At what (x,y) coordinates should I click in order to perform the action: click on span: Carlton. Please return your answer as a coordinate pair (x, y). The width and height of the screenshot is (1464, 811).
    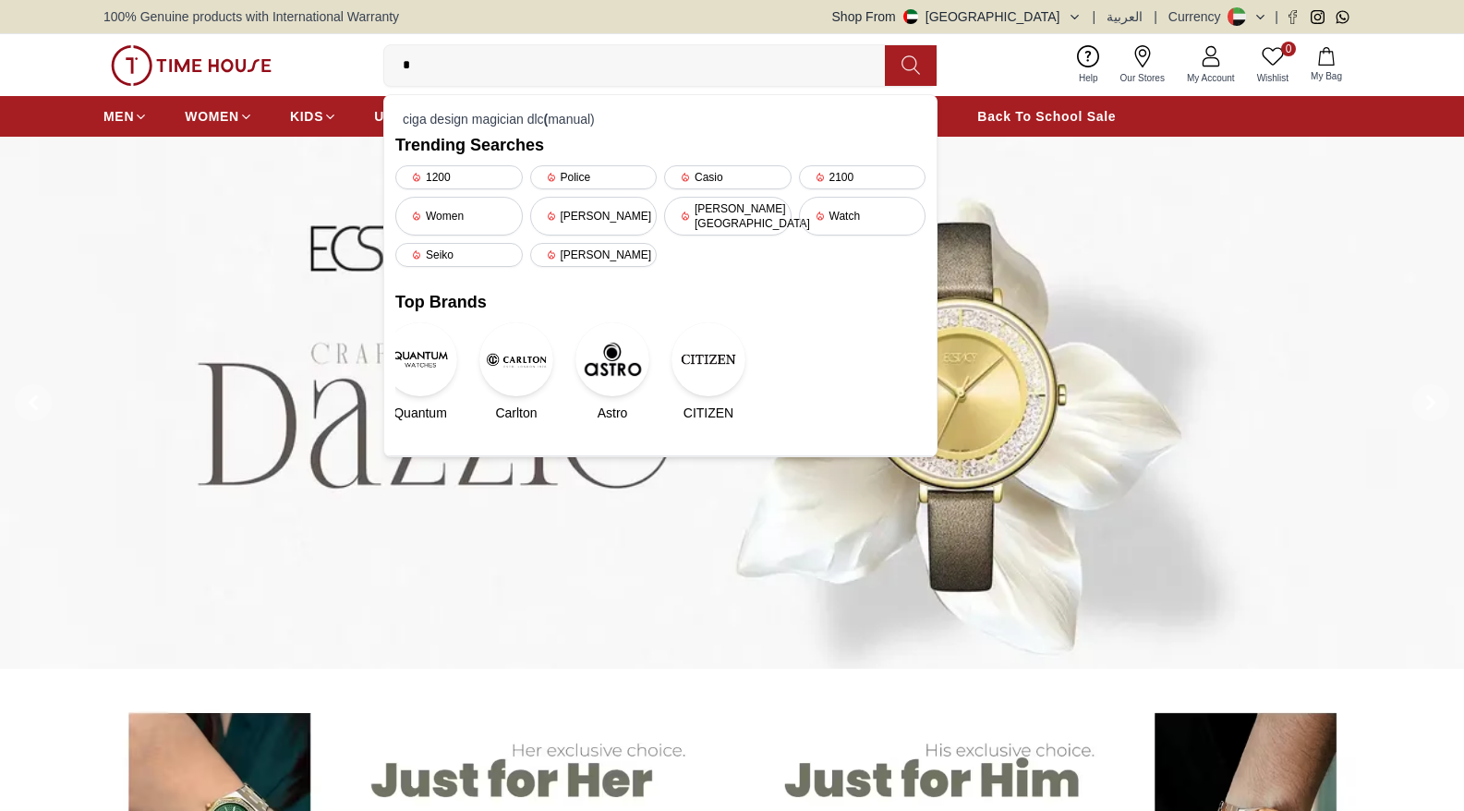
    Looking at the image, I should click on (516, 413).